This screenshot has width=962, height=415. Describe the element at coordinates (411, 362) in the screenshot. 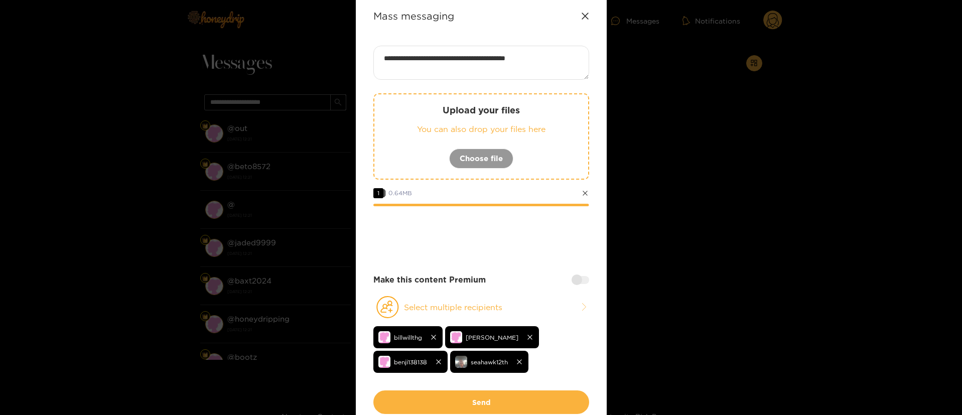

I see `span: benji138138` at that location.